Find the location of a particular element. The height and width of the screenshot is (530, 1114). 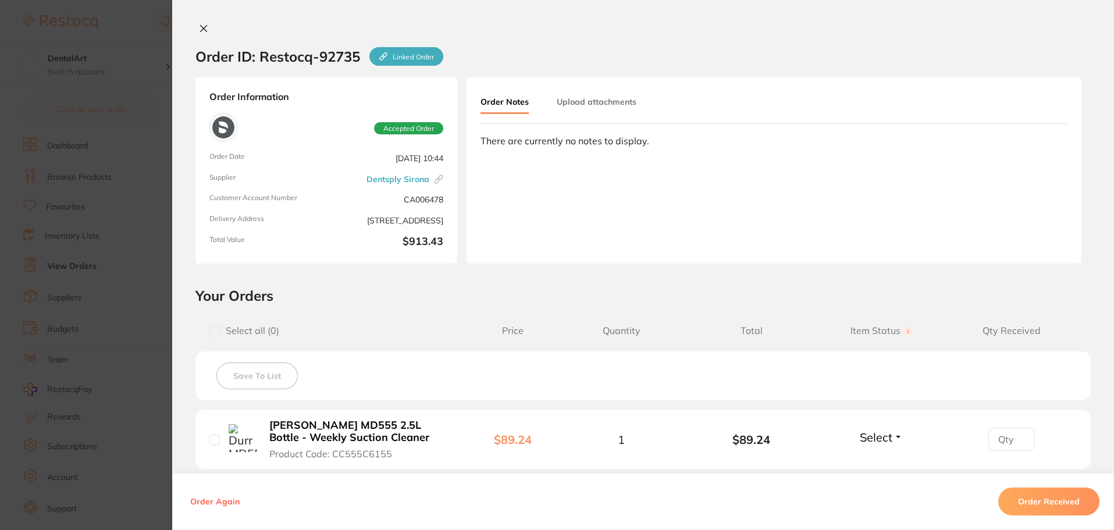

span: Quantity is located at coordinates (622, 331).